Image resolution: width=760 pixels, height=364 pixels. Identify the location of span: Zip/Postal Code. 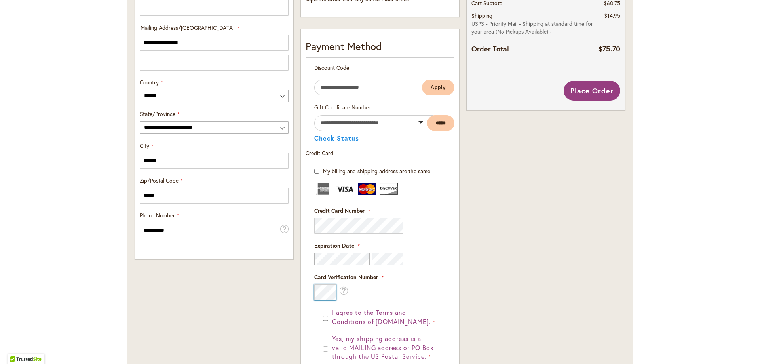
(159, 180).